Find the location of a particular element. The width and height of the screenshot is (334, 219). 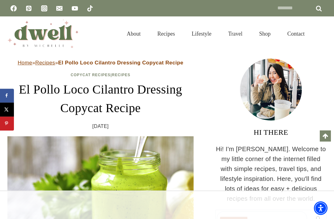

a: Contact is located at coordinates (296, 34).